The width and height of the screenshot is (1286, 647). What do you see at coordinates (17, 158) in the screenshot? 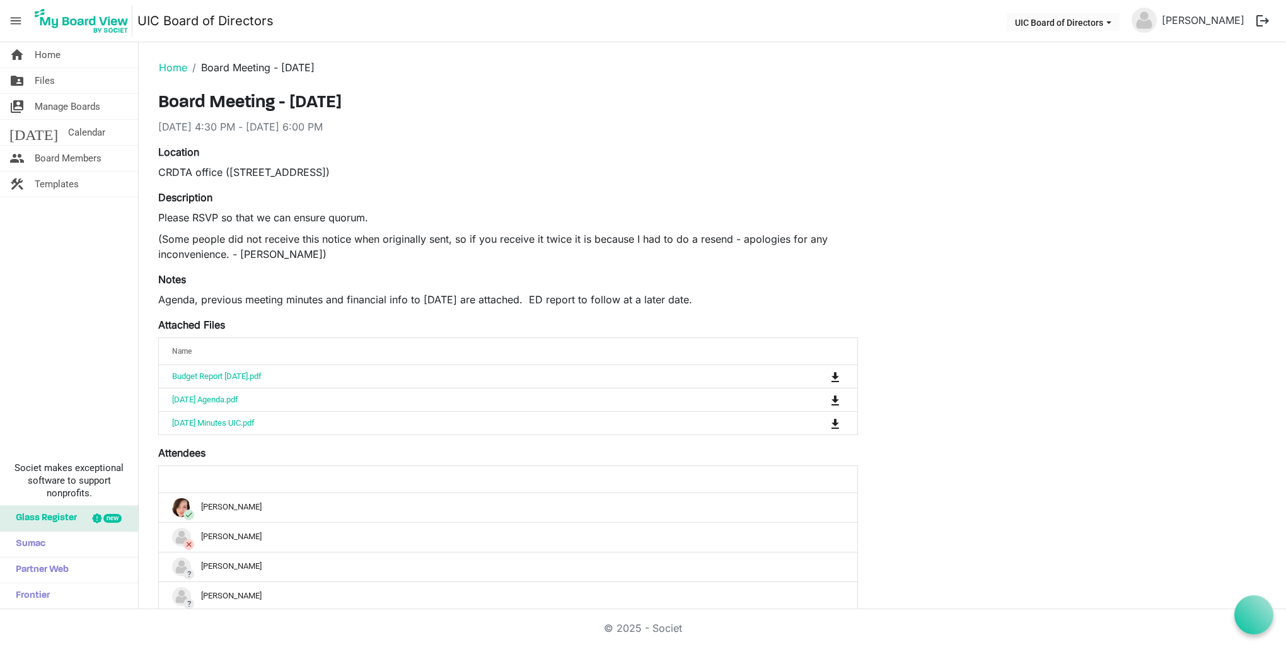
I see `span: people` at bounding box center [17, 158].